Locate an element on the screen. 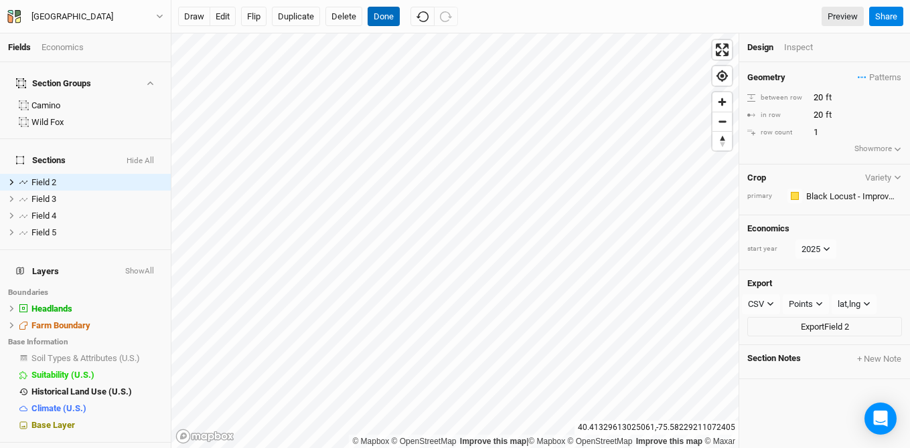 Image resolution: width=910 pixels, height=448 pixels. span: Enter fullscreen is located at coordinates (722, 50).